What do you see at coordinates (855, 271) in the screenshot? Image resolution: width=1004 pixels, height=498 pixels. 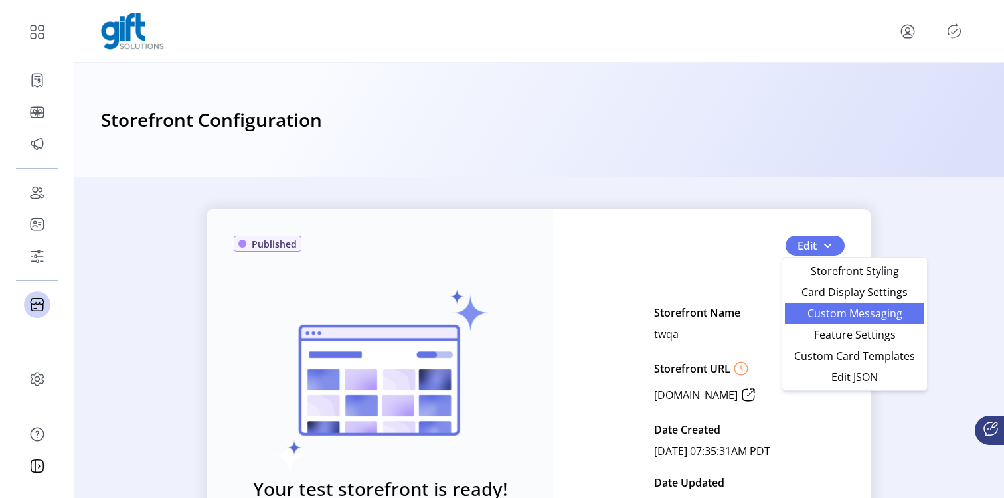 I see `li: Storefront Styling` at bounding box center [855, 271].